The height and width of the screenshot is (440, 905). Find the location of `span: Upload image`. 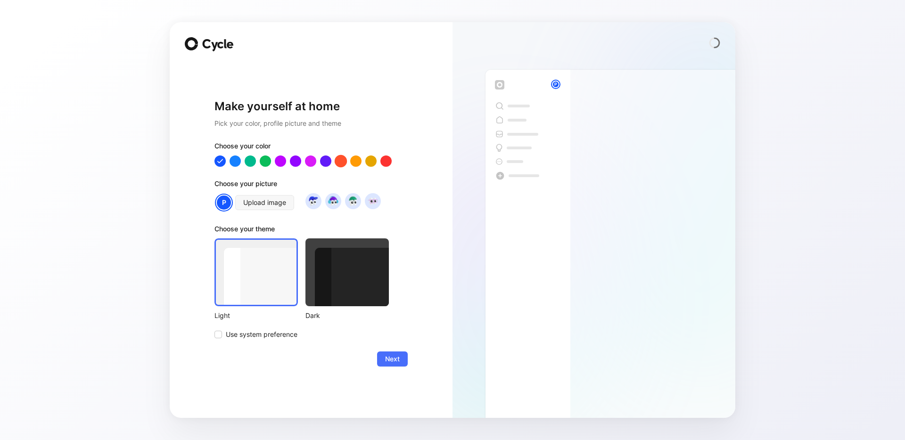

span: Upload image is located at coordinates (265, 203).